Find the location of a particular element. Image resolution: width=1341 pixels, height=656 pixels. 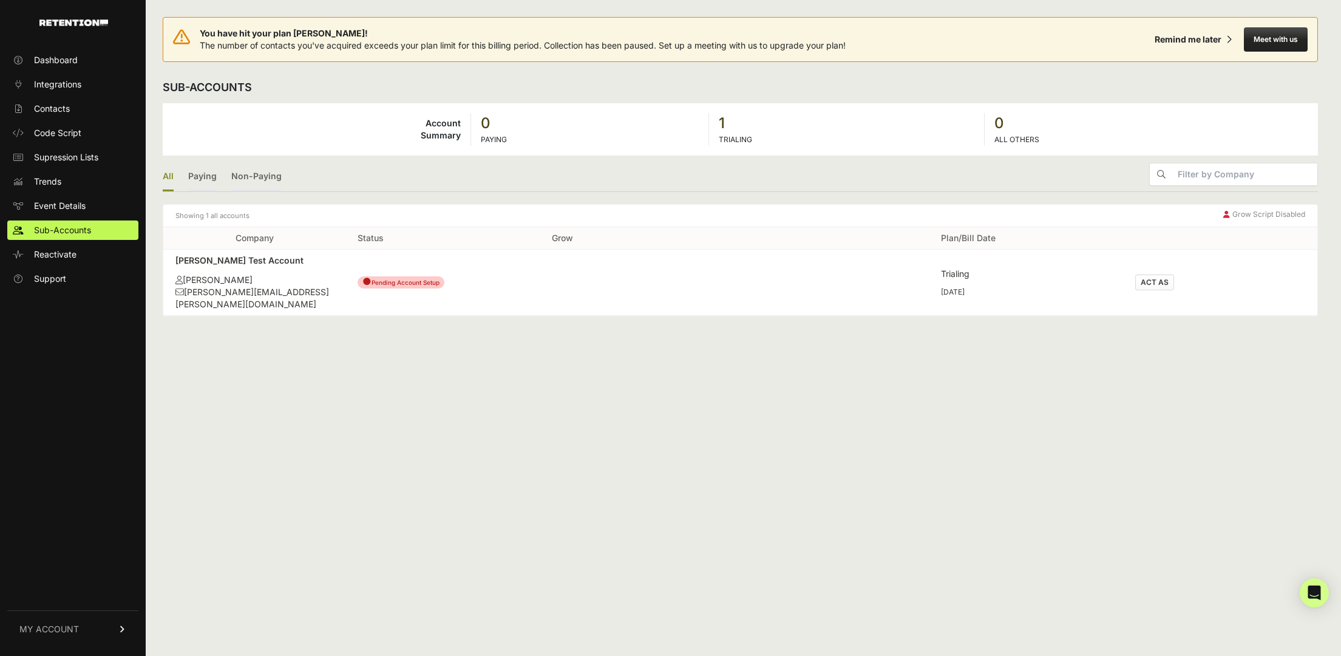

label: ALL OTHERS is located at coordinates (1017, 139).